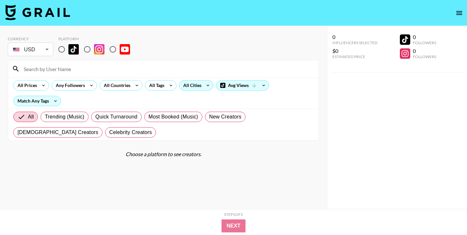 The image size is (467, 235). What do you see at coordinates (116, 85) in the screenshot?
I see `div: All Countries` at bounding box center [116, 85].